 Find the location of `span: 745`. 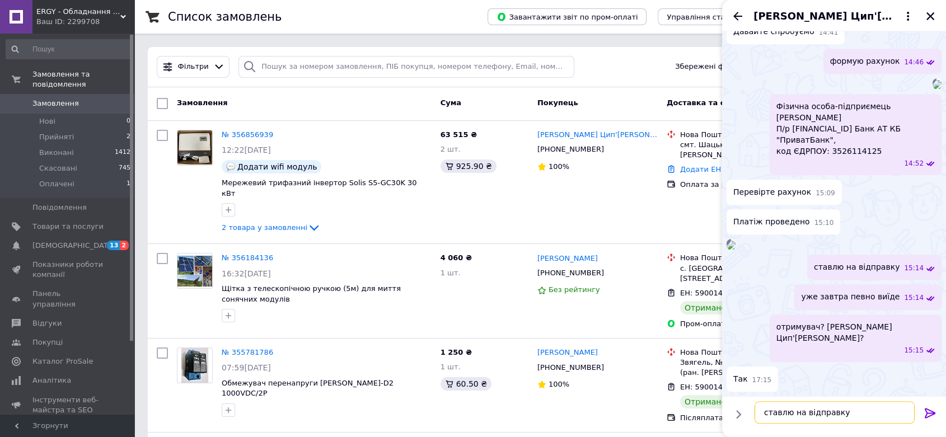

span: 745 is located at coordinates (124, 169).